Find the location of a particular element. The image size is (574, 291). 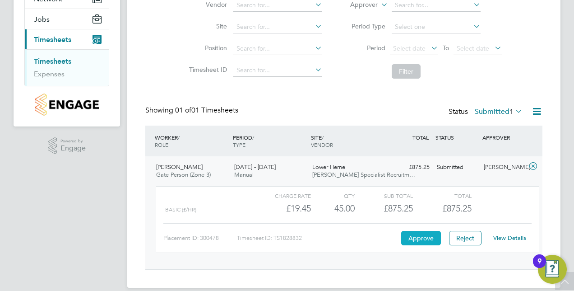

div: STATUS is located at coordinates (457, 137).